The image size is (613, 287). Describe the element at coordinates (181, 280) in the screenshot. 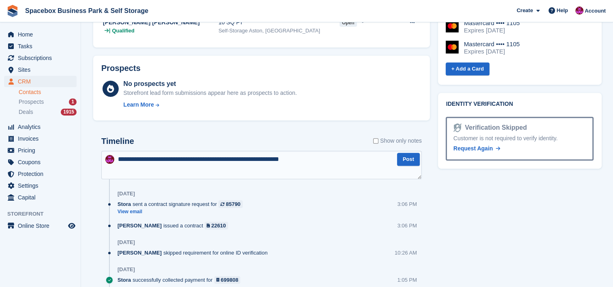

I see `div: successfully collected payment for` at that location.